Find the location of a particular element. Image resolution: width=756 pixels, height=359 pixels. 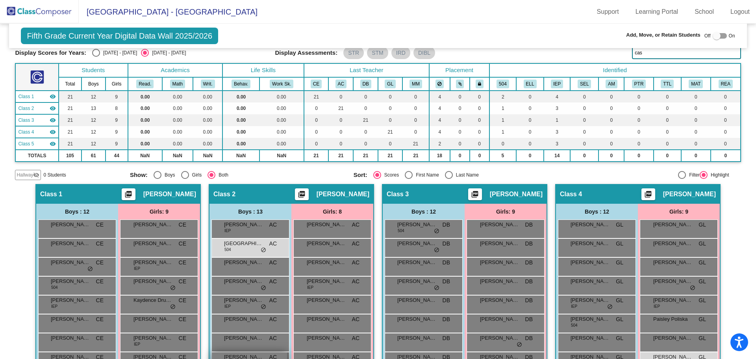

span: Add, Move, or Retain Students is located at coordinates (663, 35).